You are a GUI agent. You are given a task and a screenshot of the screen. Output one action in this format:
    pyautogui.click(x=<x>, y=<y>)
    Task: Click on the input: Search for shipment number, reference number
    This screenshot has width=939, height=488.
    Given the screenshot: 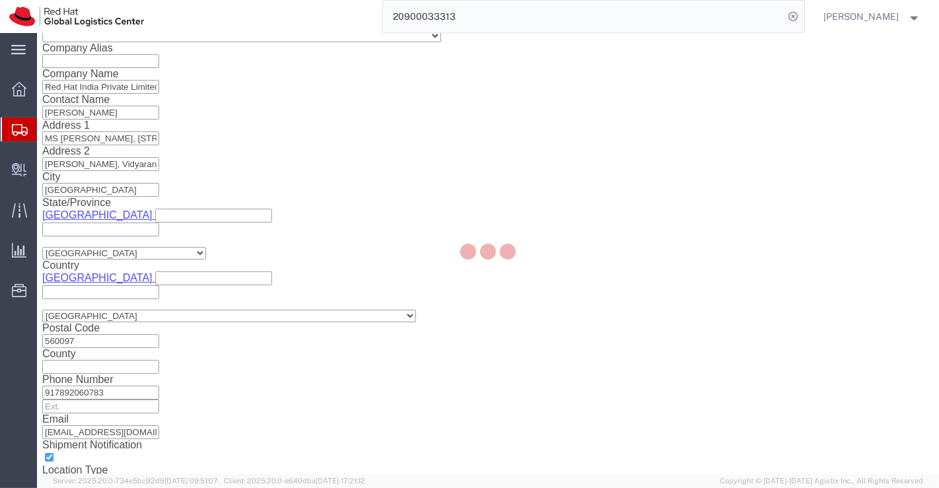 What is the action you would take?
    pyautogui.click(x=584, y=17)
    